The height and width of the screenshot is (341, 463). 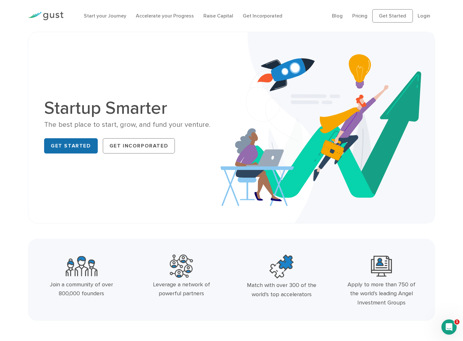 I want to click on h1: Startup Smarter, so click(x=136, y=108).